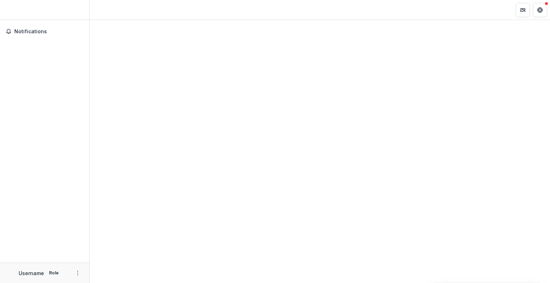 The image size is (550, 283). I want to click on span: Notifications, so click(49, 32).